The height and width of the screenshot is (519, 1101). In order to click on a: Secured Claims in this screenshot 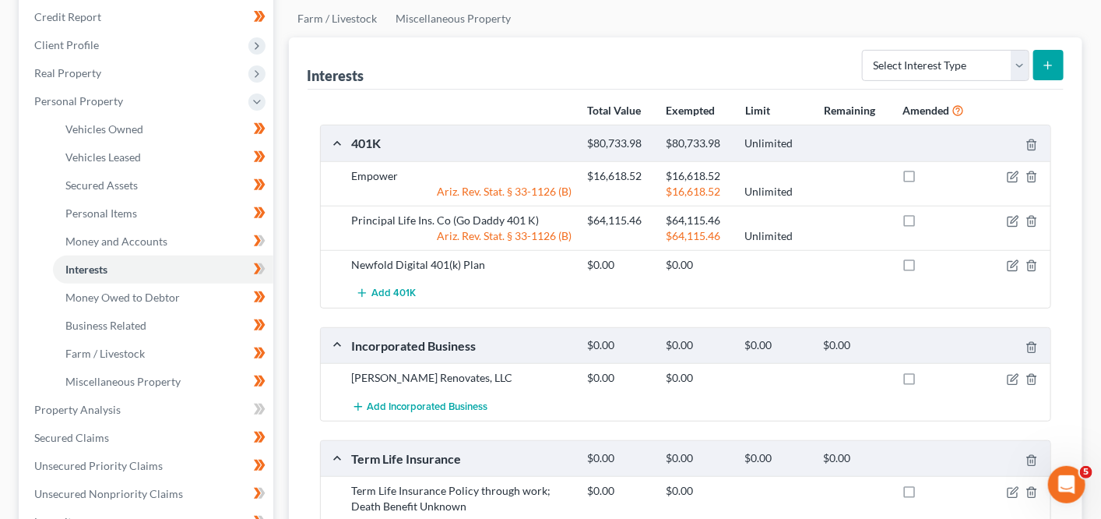, I will do `click(147, 438)`.